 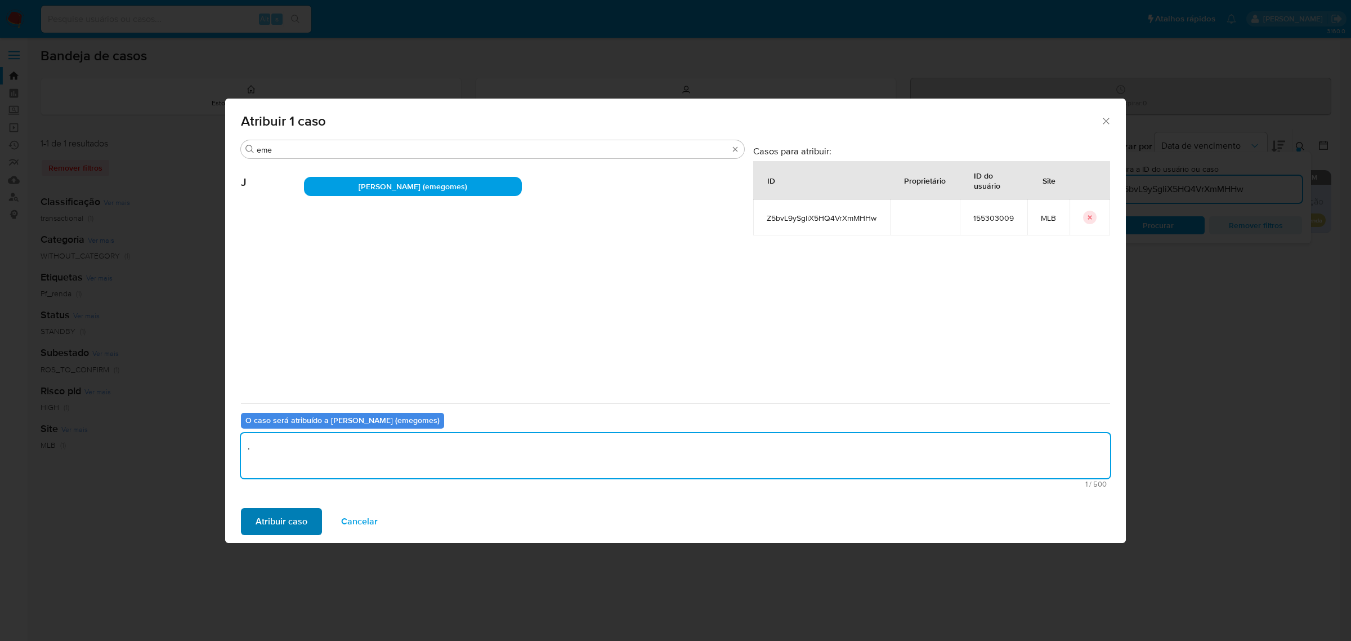 What do you see at coordinates (250, 149) in the screenshot?
I see `button: Buscar` at bounding box center [250, 149].